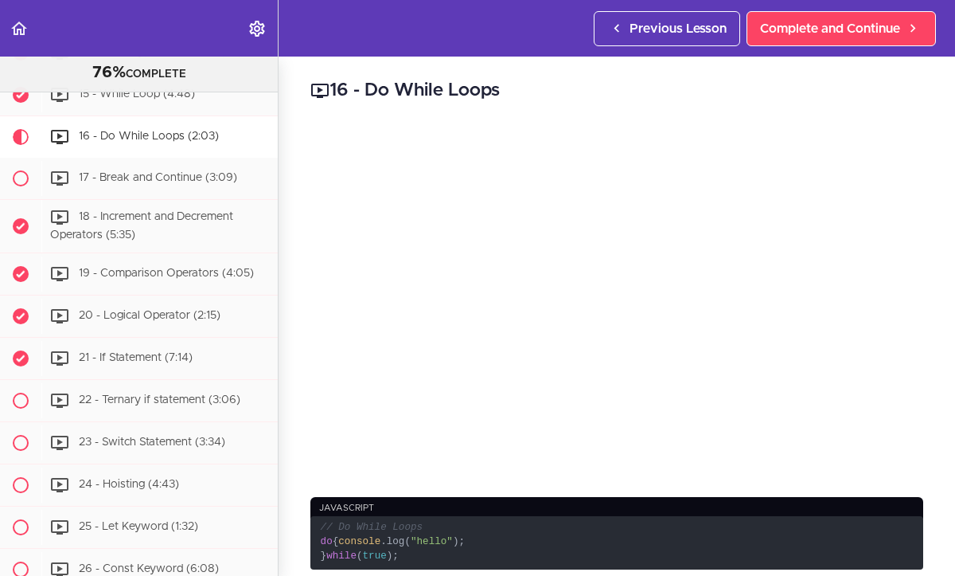 This screenshot has height=576, width=955. I want to click on span: 20 - Logical Operator (2:15), so click(150, 315).